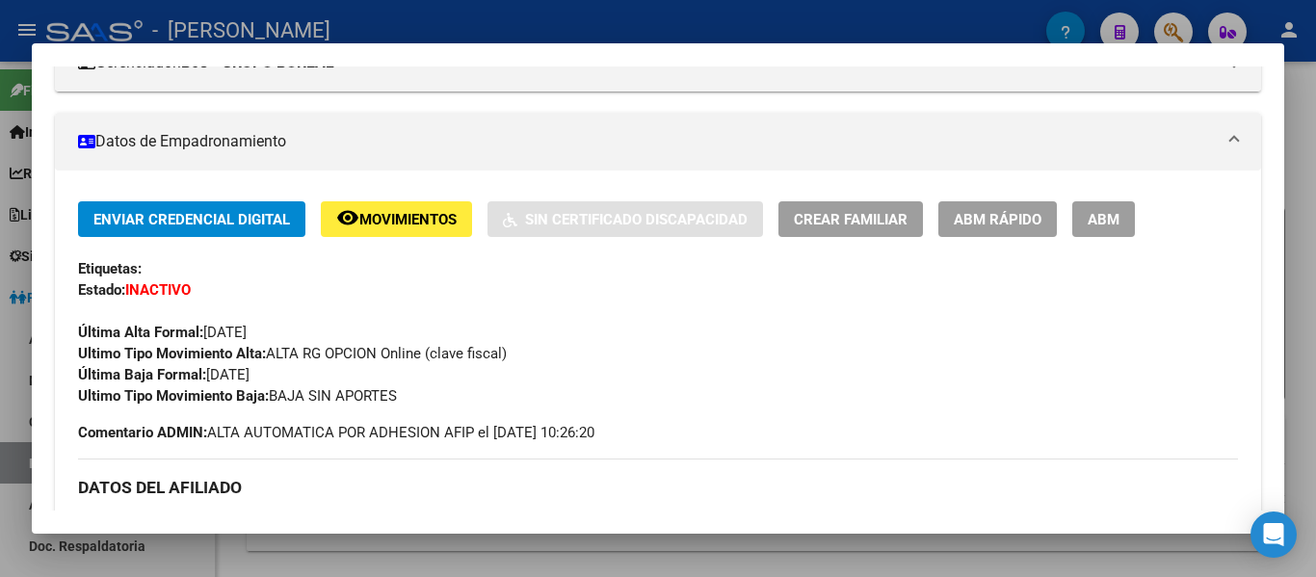  Describe the element at coordinates (625, 219) in the screenshot. I see `button: Sin Certificado Discapacidad` at that location.